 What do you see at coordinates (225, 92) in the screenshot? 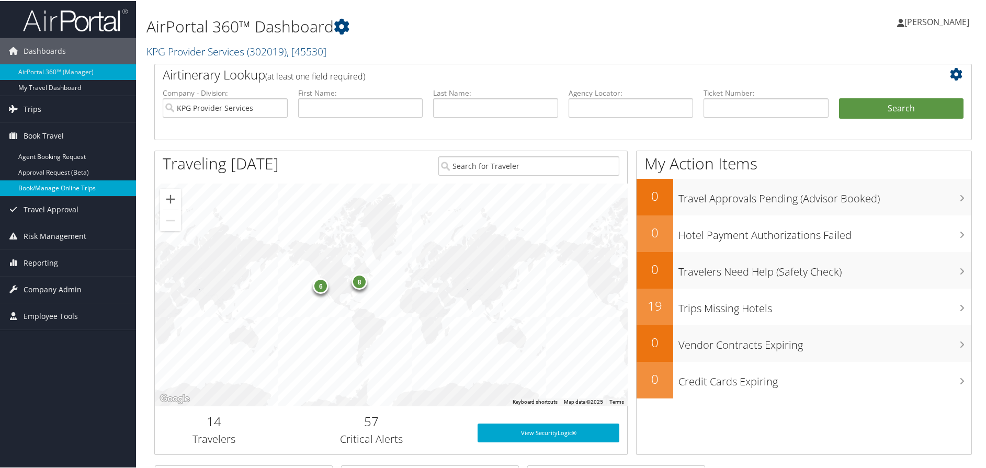
I see `label: Company - Division:` at bounding box center [225, 92].